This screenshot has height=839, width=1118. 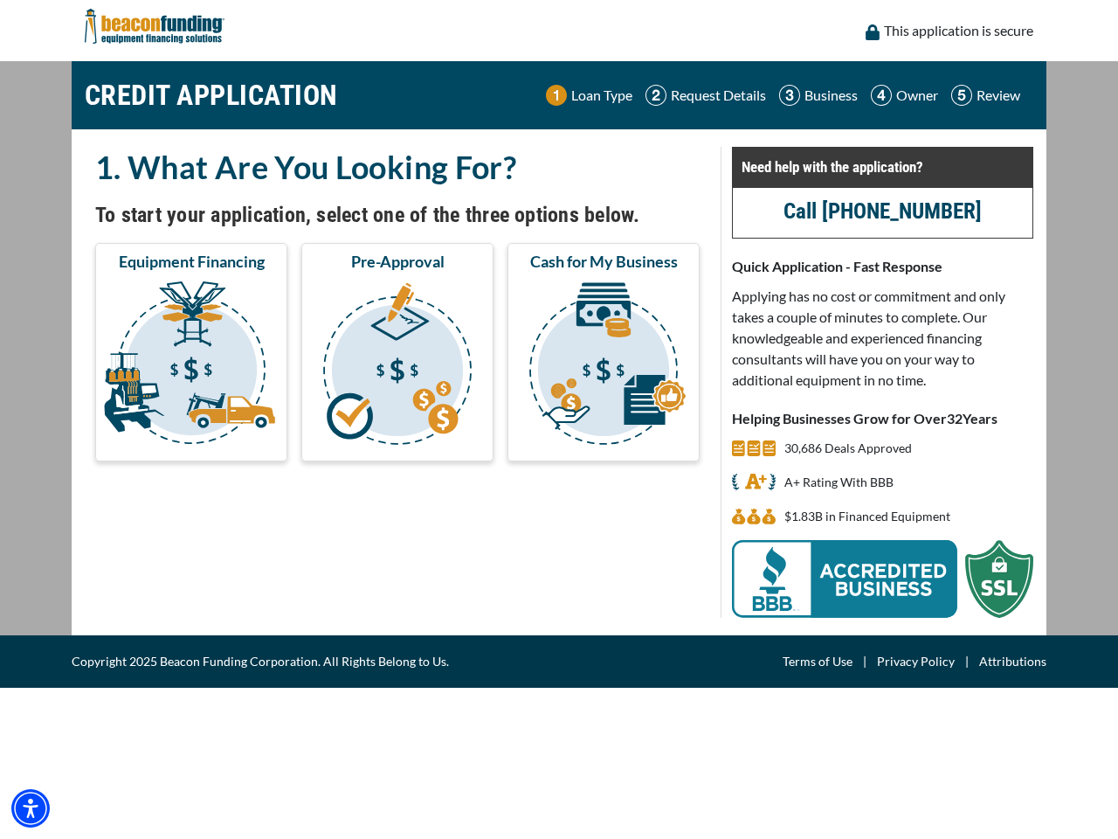 What do you see at coordinates (397, 215) in the screenshot?
I see `h4: To start your application, select one of the three options below.` at bounding box center [397, 215].